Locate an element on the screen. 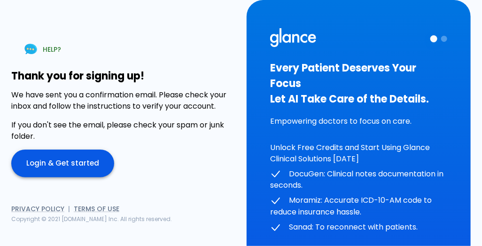 The height and width of the screenshot is (246, 482). p: Moramiz: Accurate ICD-10-AM code to reduce insurance hassle. is located at coordinates (358, 206).